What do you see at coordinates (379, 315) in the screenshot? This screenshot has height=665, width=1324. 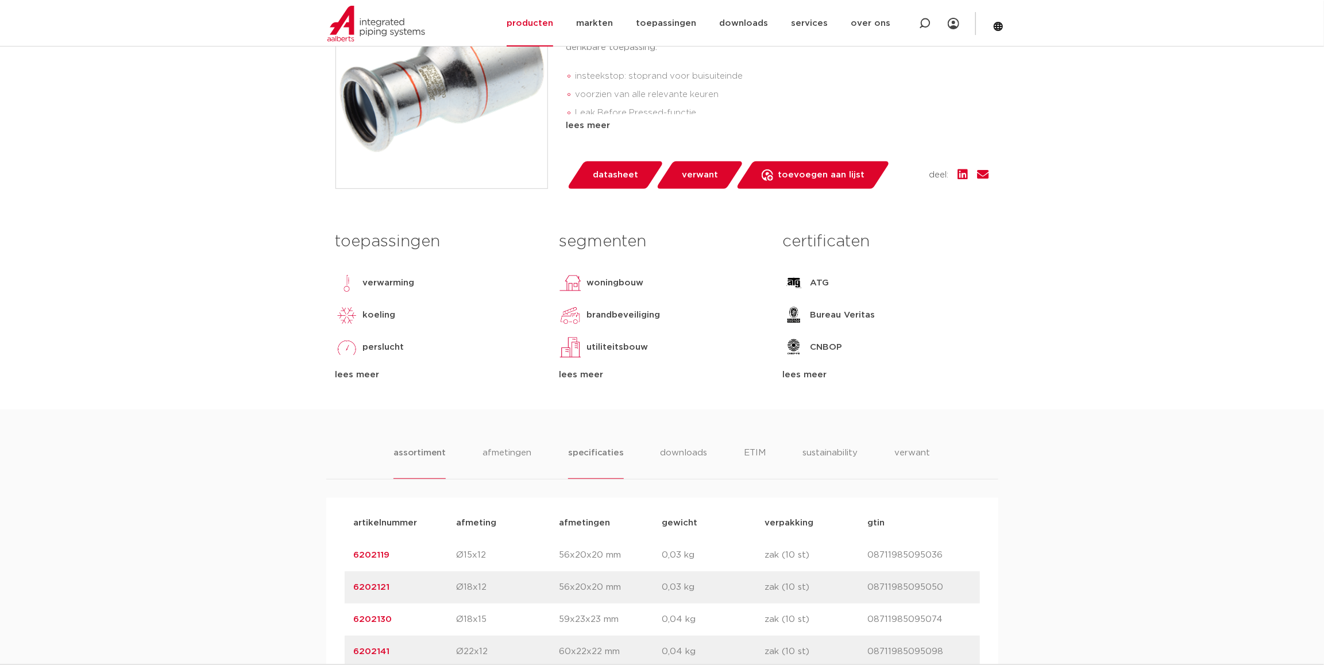 I see `p: koeling` at bounding box center [379, 315].